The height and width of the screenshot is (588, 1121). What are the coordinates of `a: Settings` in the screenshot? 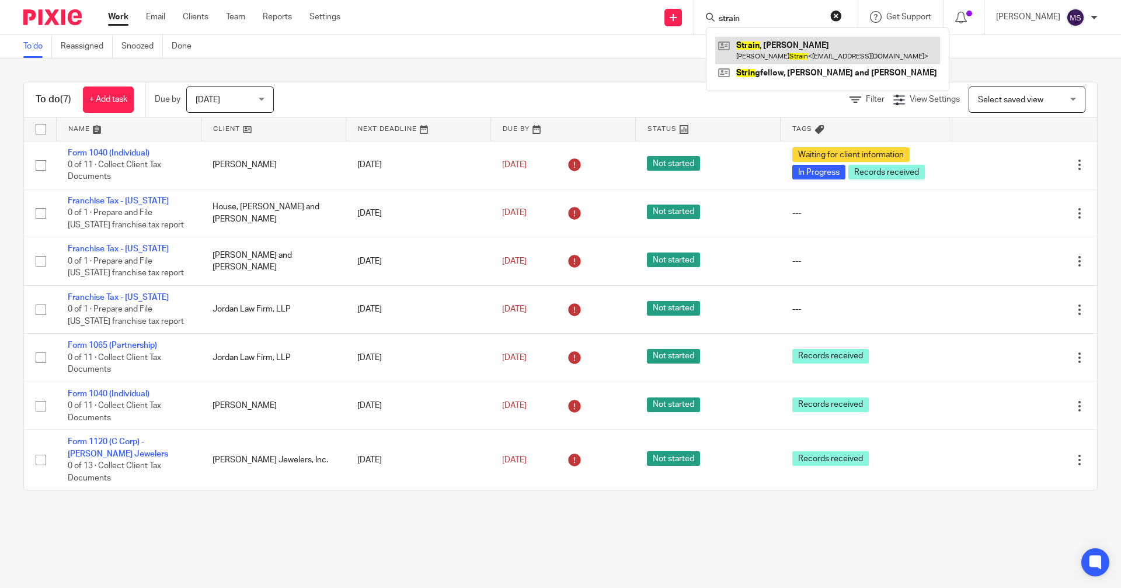 It's located at (325, 17).